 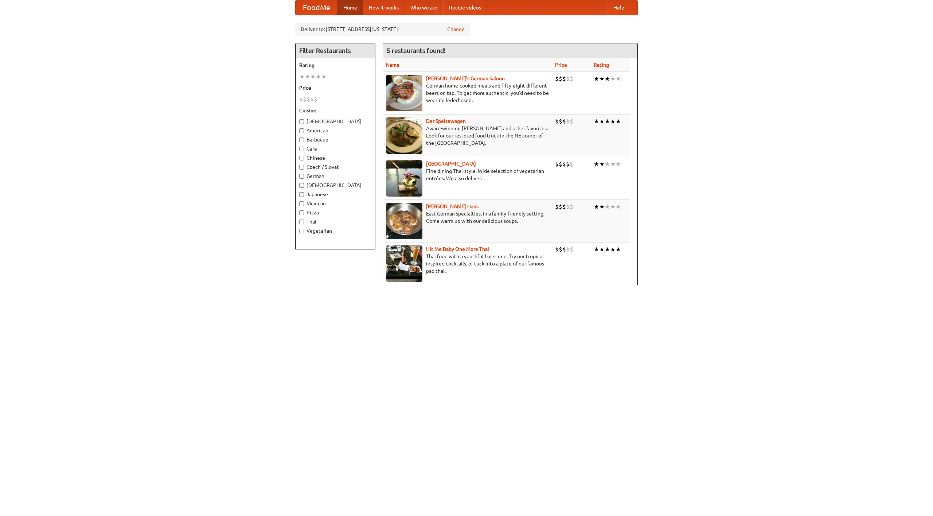 What do you see at coordinates (468, 175) in the screenshot?
I see `p: Fine dining Thai-style. Wide selection of vegetarian entrées. We also deliver.` at bounding box center [468, 175].